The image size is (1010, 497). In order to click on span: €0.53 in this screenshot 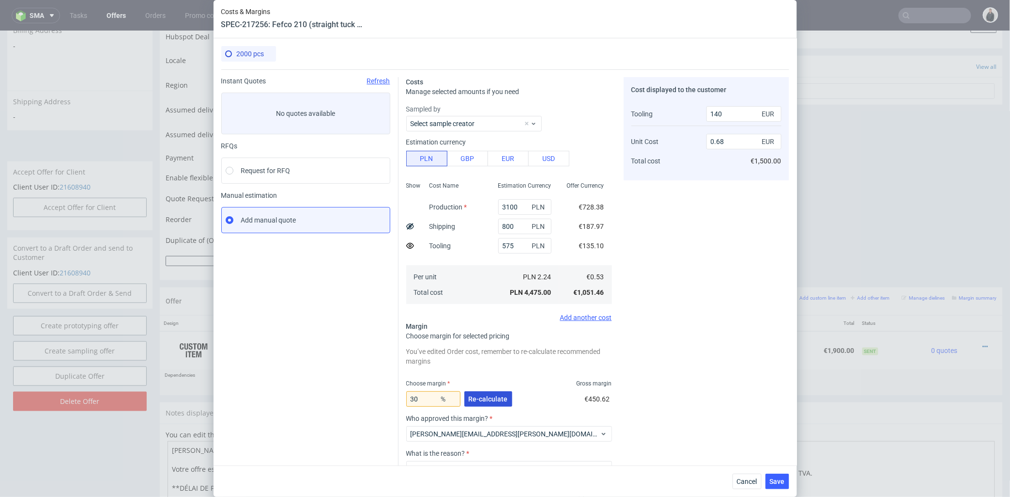, I will do `click(596, 277)`.